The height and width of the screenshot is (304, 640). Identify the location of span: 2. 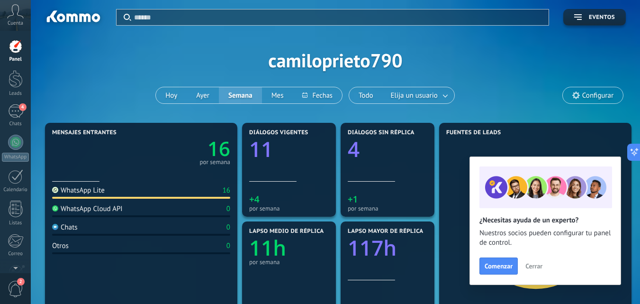
(21, 281).